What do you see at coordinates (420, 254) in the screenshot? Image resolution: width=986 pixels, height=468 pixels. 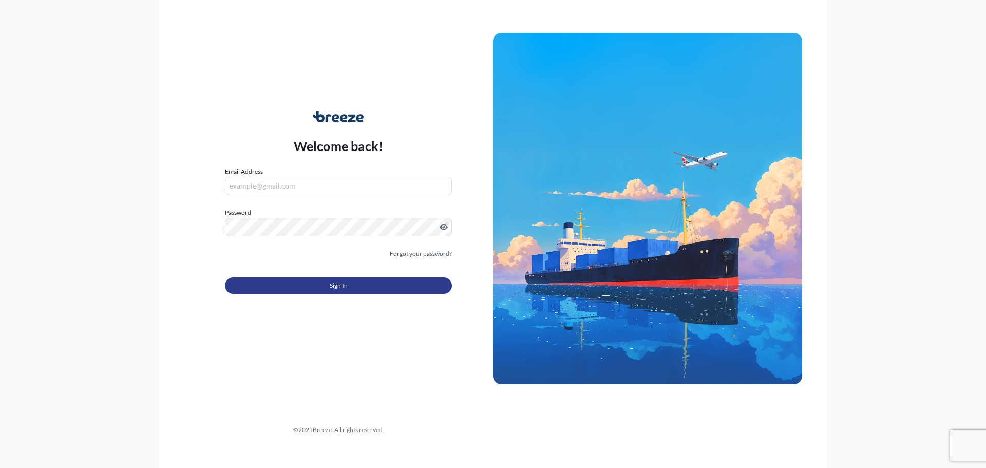 I see `a: Forgot your password?` at bounding box center [420, 254].